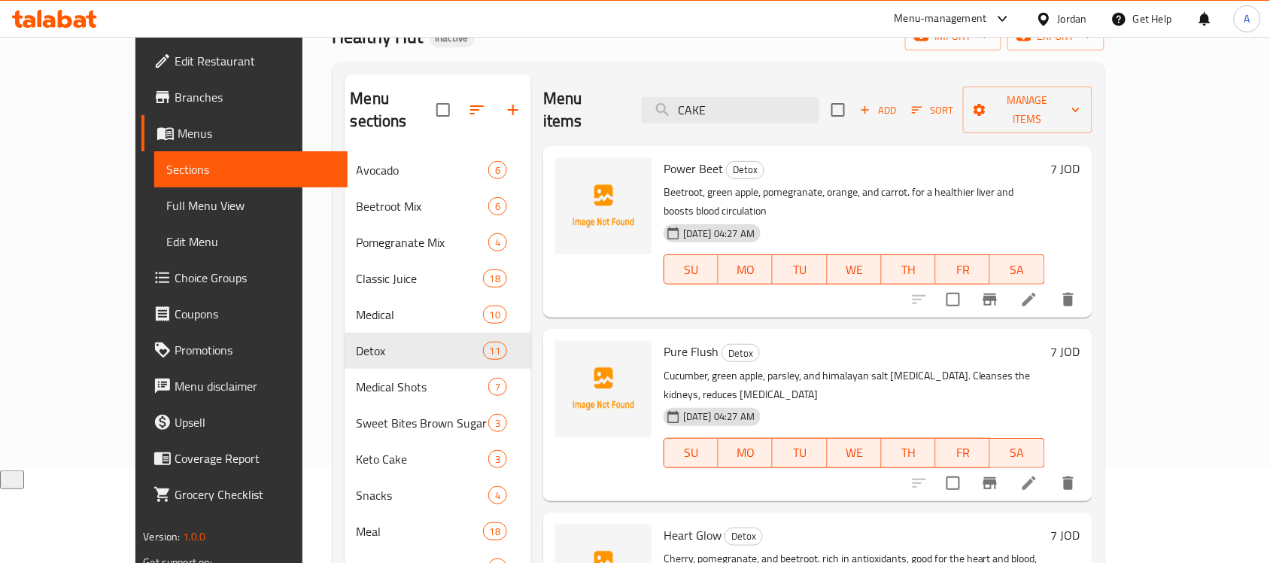 Image resolution: width=1270 pixels, height=563 pixels. I want to click on span: A, so click(1248, 19).